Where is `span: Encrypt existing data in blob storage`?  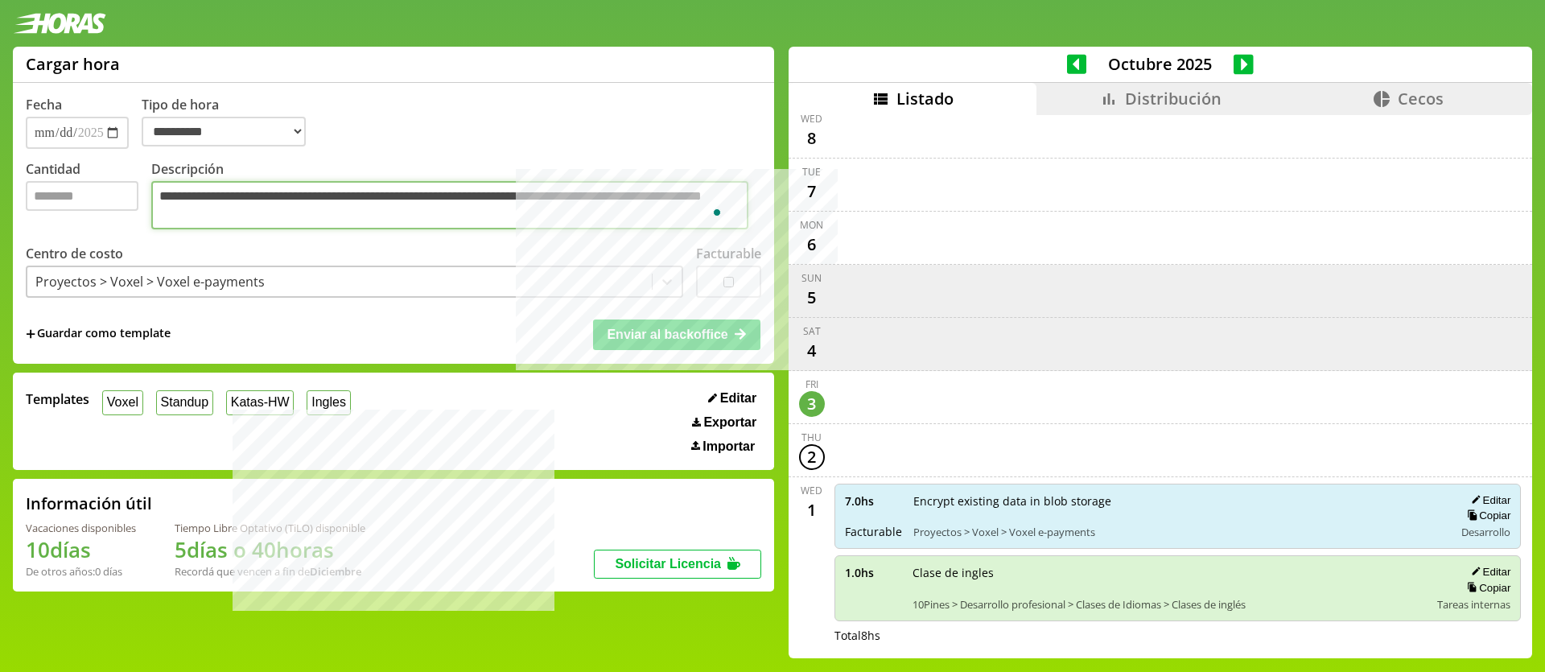 span: Encrypt existing data in blob storage is located at coordinates (1178, 500).